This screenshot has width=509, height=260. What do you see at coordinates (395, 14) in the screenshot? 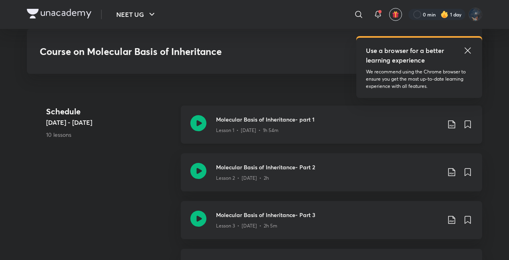
I see `button: avatar` at bounding box center [395, 14].